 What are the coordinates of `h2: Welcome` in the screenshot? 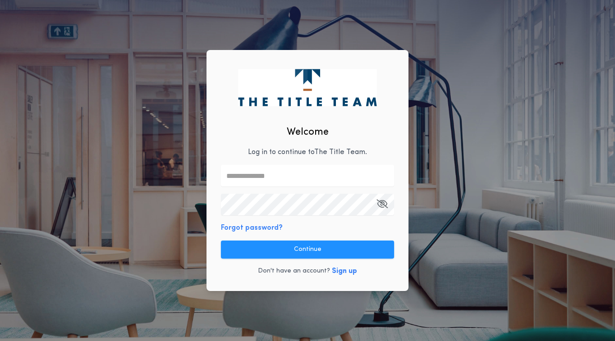 It's located at (307, 132).